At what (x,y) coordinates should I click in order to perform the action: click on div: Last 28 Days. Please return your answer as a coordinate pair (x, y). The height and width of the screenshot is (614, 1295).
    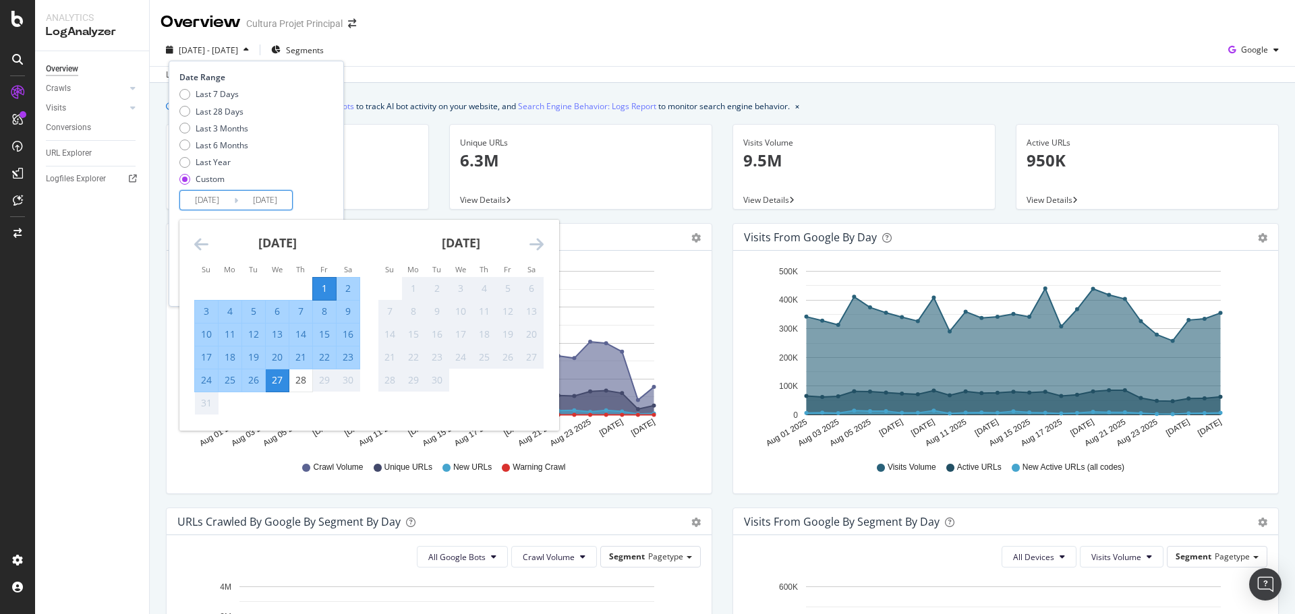
    Looking at the image, I should click on (219, 111).